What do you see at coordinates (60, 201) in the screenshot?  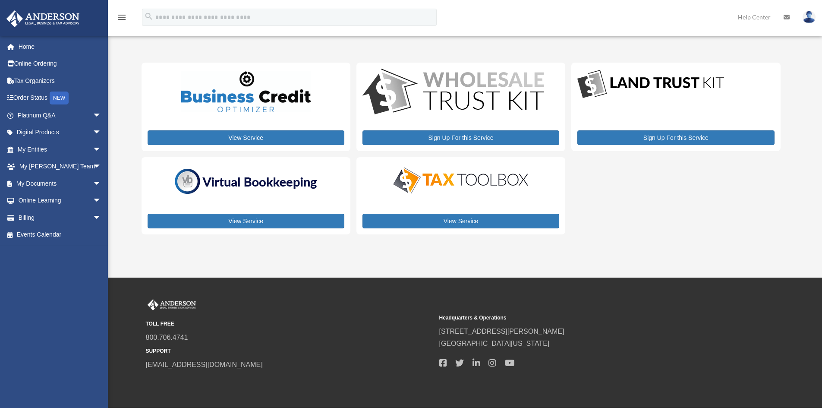 I see `a: Online Learningarrow_drop_down` at bounding box center [60, 201].